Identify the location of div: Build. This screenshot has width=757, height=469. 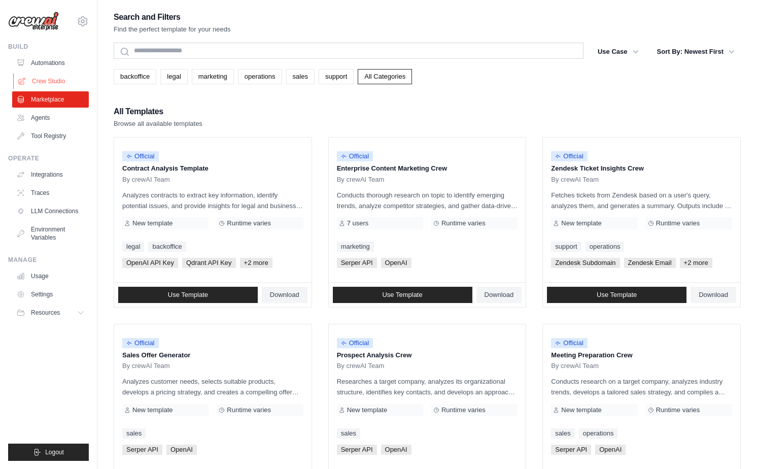
(48, 47).